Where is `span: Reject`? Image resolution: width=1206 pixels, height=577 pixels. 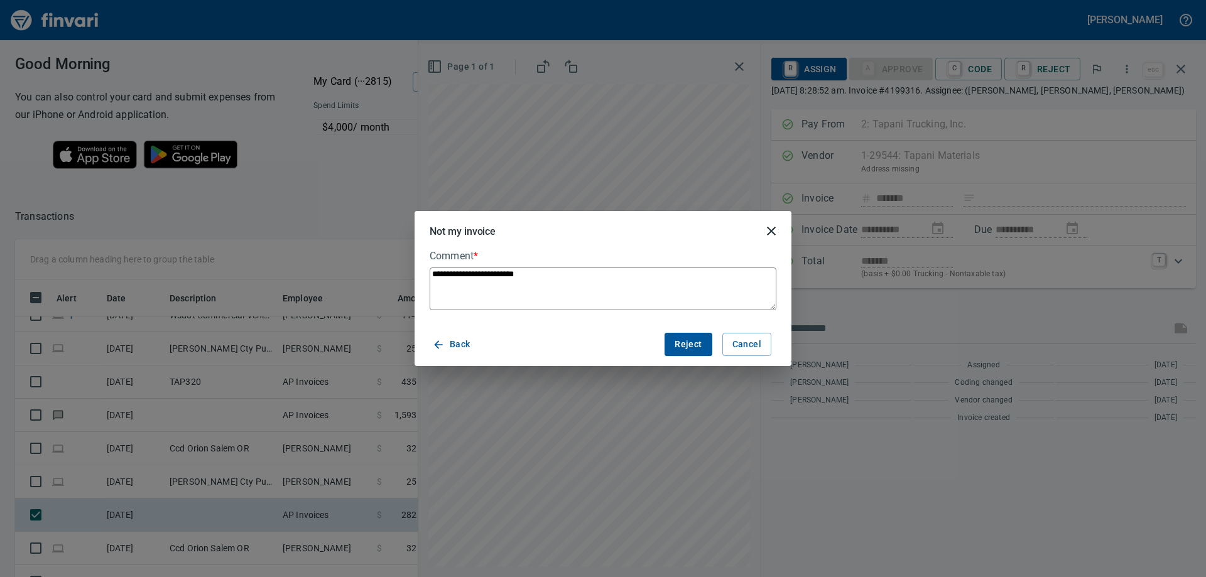 span: Reject is located at coordinates (688, 344).